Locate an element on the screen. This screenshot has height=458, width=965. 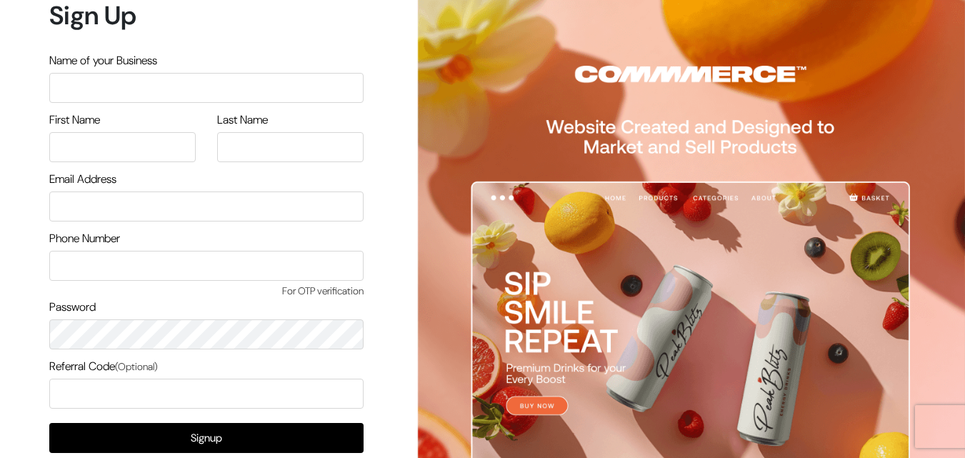
label: Email Address is located at coordinates (83, 179).